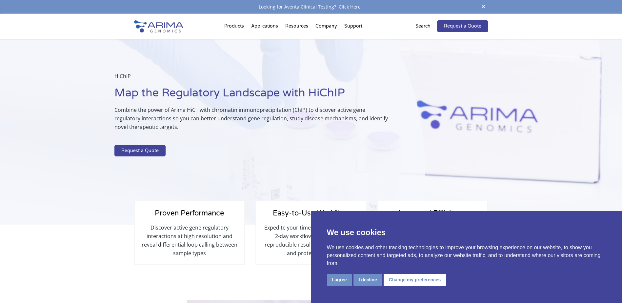 The height and width of the screenshot is (303, 622). I want to click on button: I decline, so click(368, 280).